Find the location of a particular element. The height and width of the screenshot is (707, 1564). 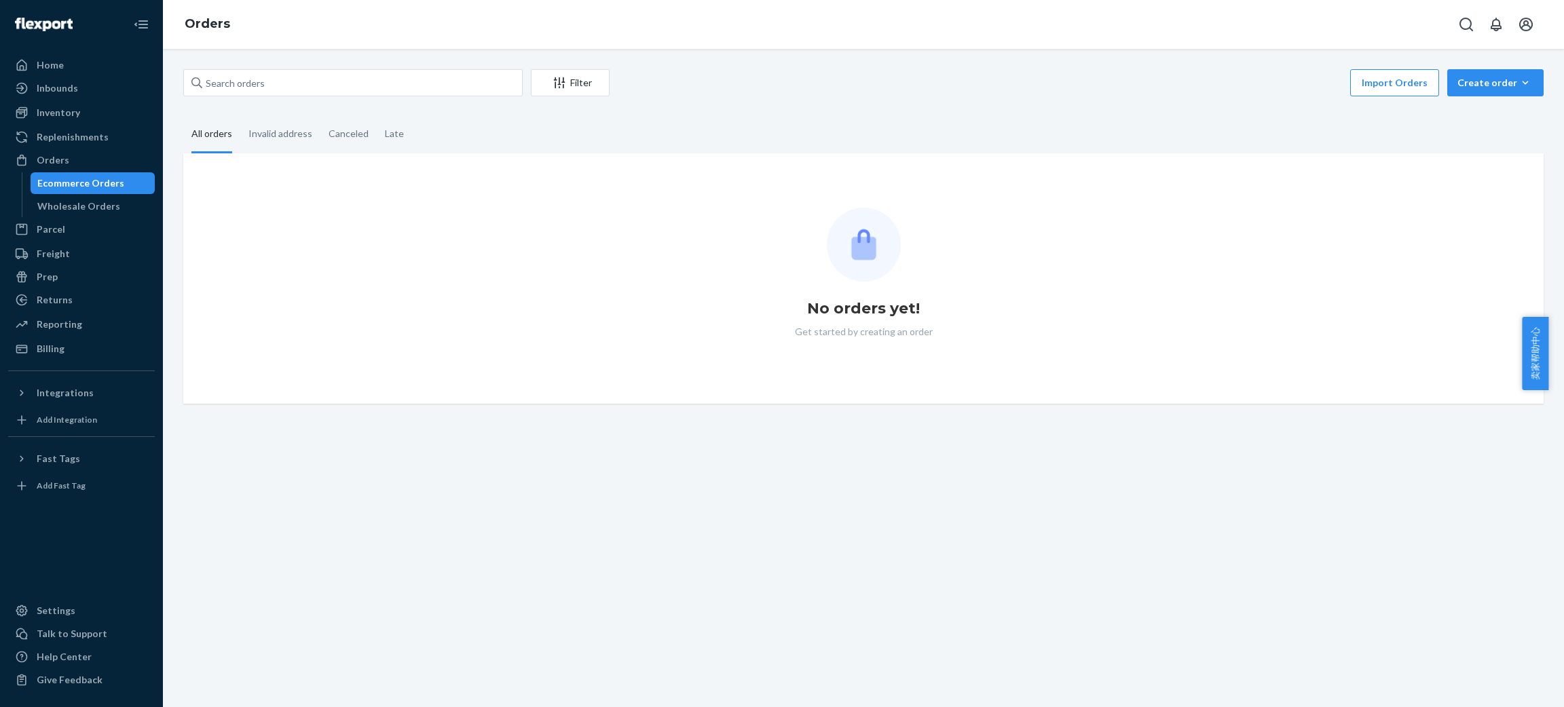

div: Integrations is located at coordinates (65, 393).